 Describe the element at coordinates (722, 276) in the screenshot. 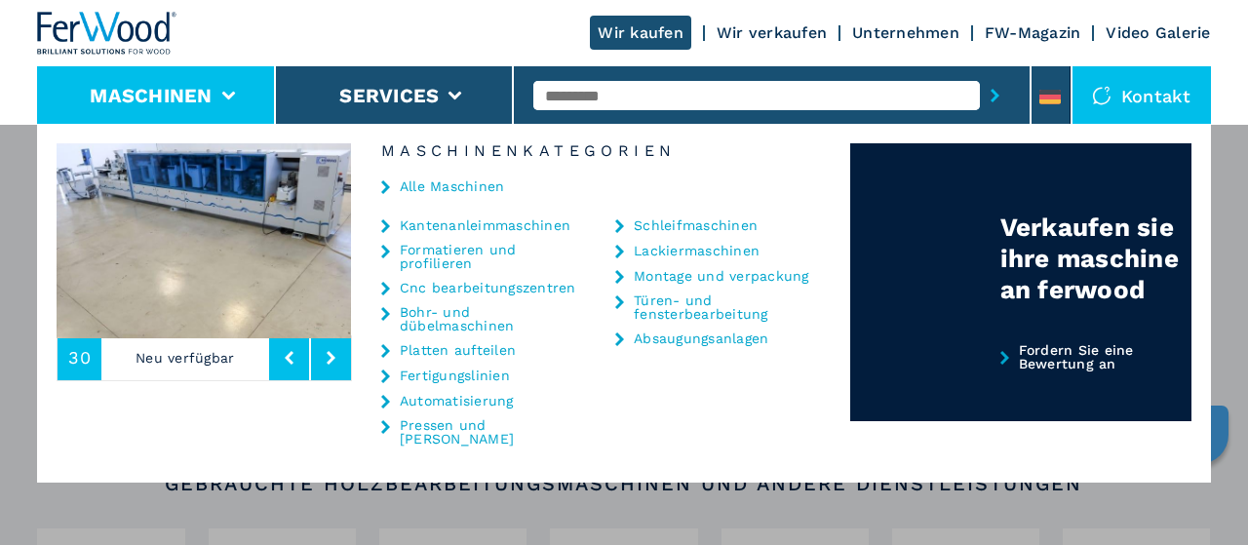

I see `a: Montage und verpackung` at that location.